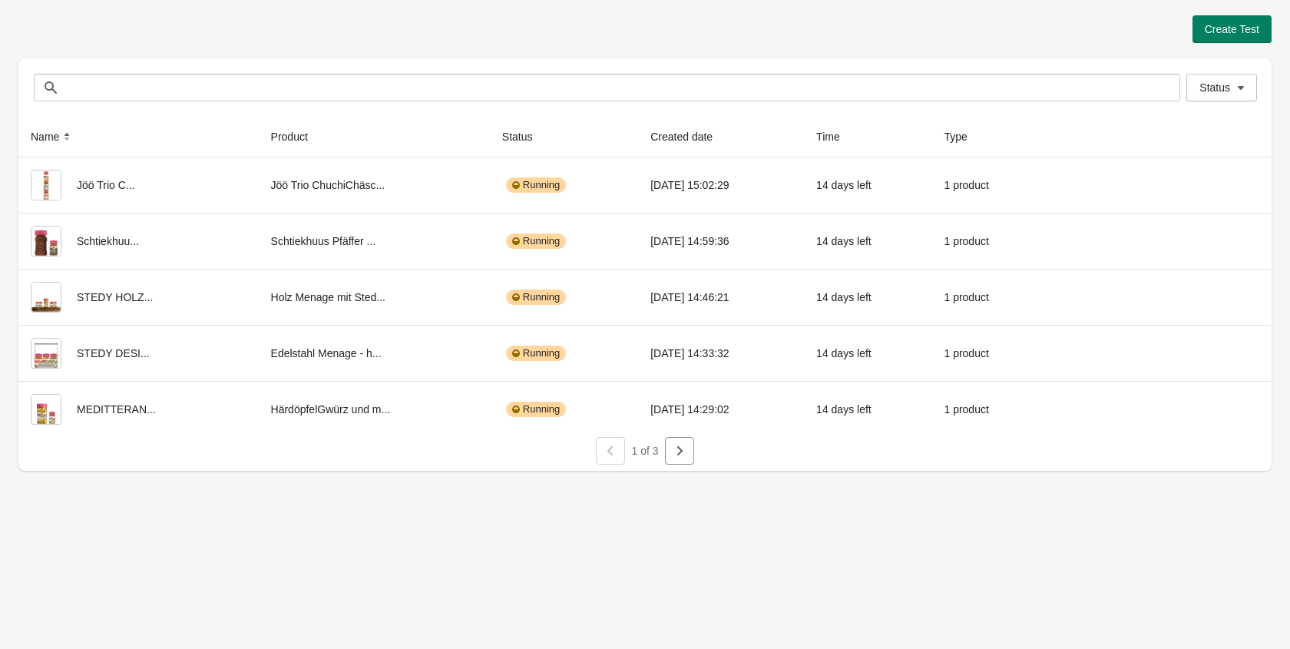 This screenshot has height=649, width=1290. I want to click on span: Create Test, so click(1231, 29).